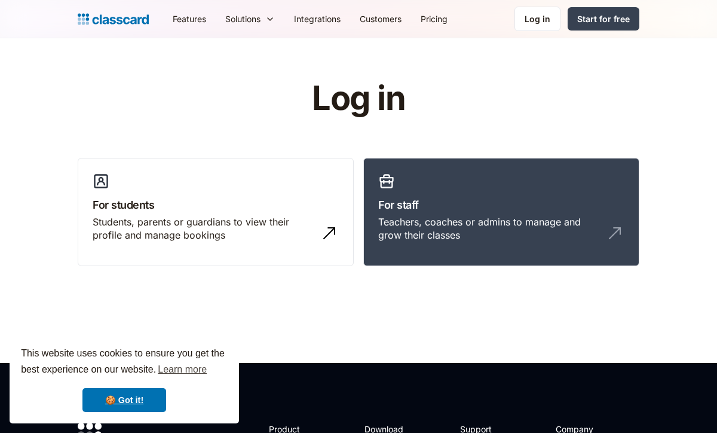  What do you see at coordinates (317, 19) in the screenshot?
I see `a: Integrations` at bounding box center [317, 19].